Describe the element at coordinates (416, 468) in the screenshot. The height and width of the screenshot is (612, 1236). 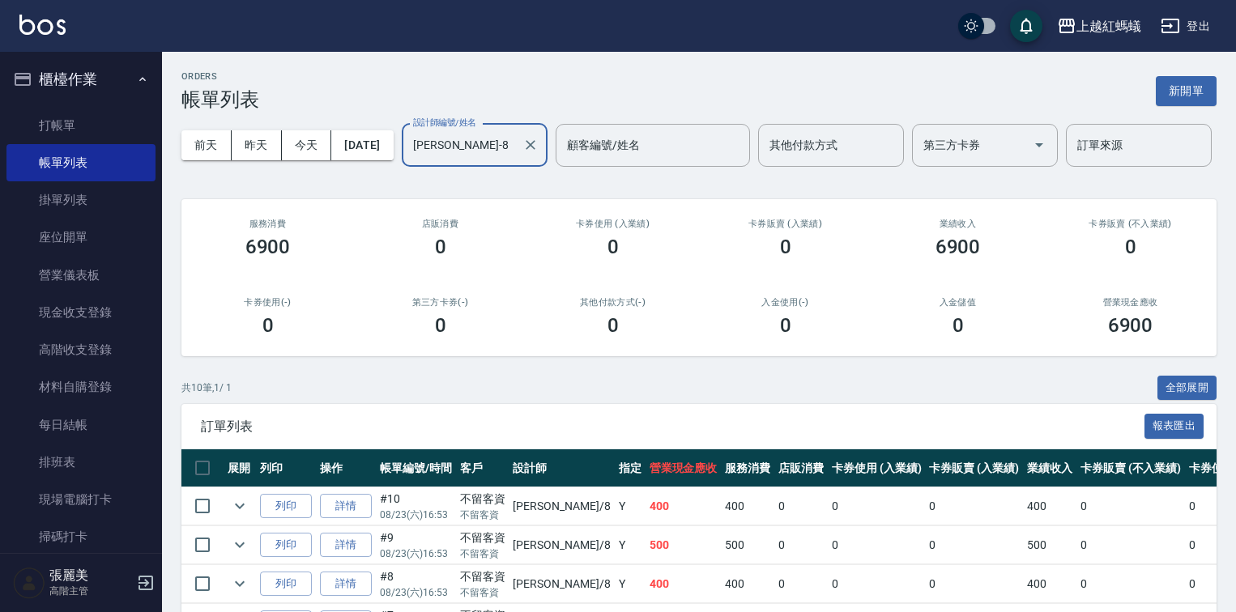
I see `th: 帳單編號/時間` at that location.